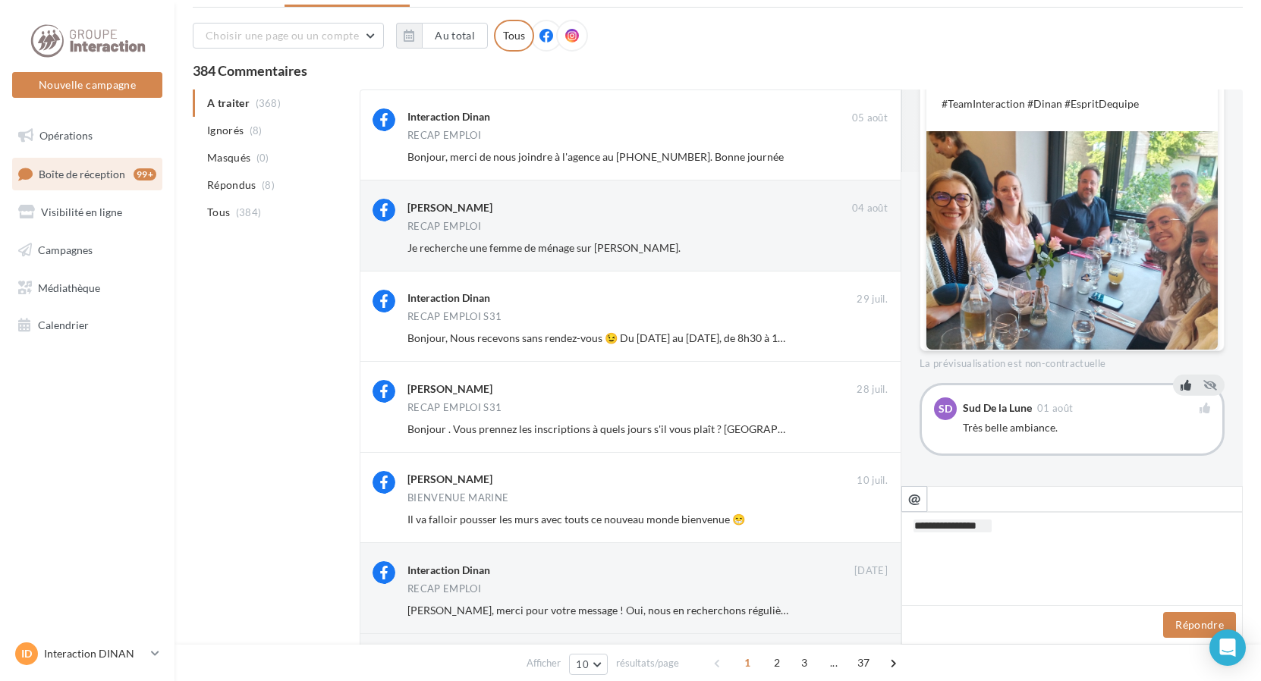 Image resolution: width=1261 pixels, height=681 pixels. I want to click on div: 384 Commentaires, so click(718, 71).